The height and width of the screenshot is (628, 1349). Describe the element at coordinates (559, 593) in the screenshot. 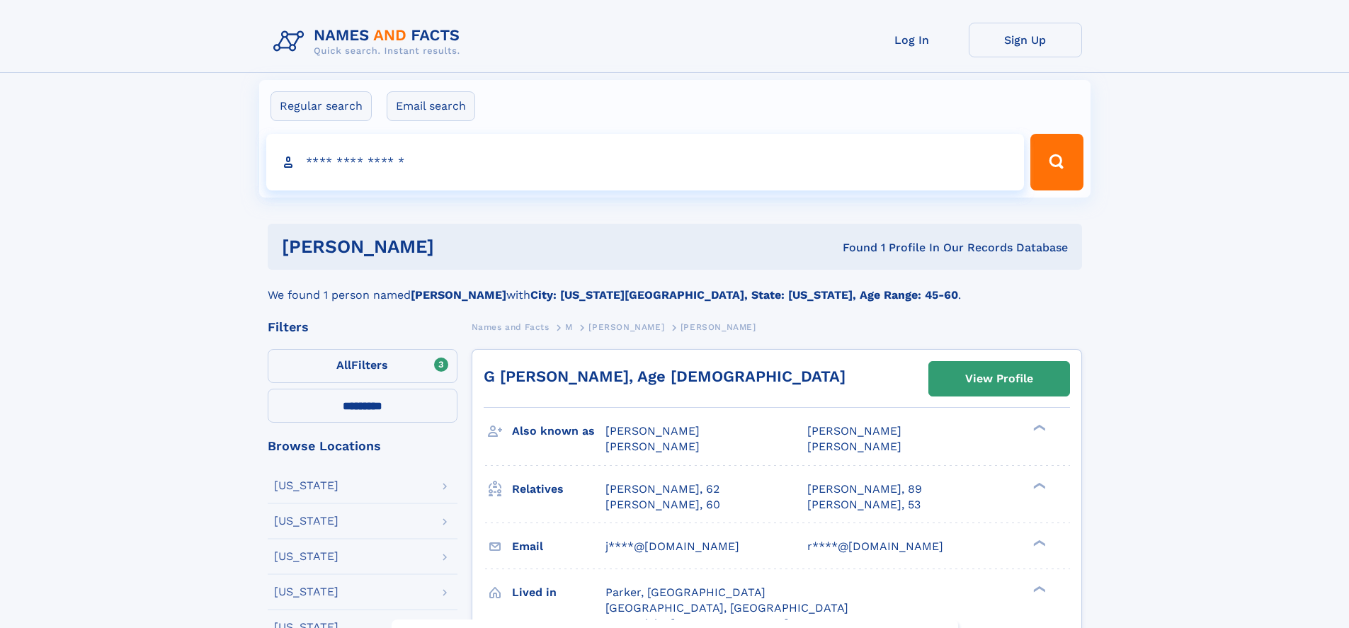

I see `h3: Lived in` at that location.